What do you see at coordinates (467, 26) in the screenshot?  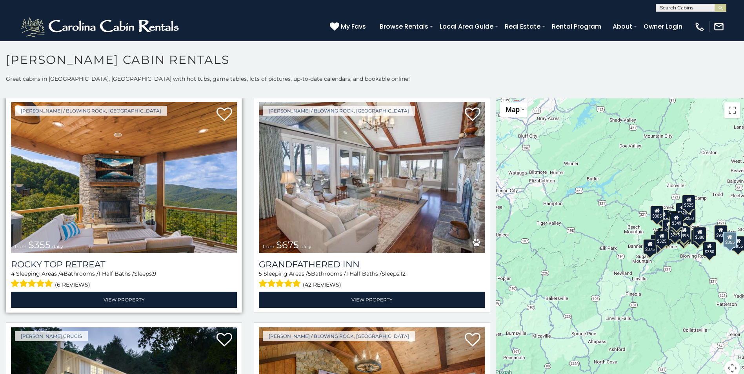 I see `a: Local Area Guide` at bounding box center [467, 26].